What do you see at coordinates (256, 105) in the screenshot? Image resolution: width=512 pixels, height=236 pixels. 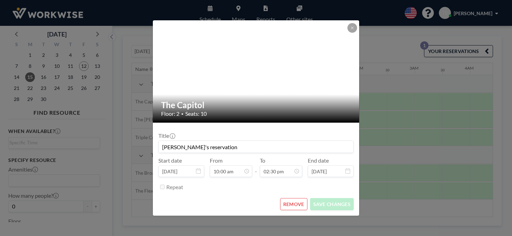 I see `h2: The Capitol` at bounding box center [256, 105].